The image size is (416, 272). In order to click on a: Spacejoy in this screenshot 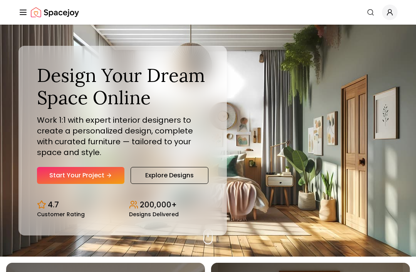, I will do `click(55, 12)`.